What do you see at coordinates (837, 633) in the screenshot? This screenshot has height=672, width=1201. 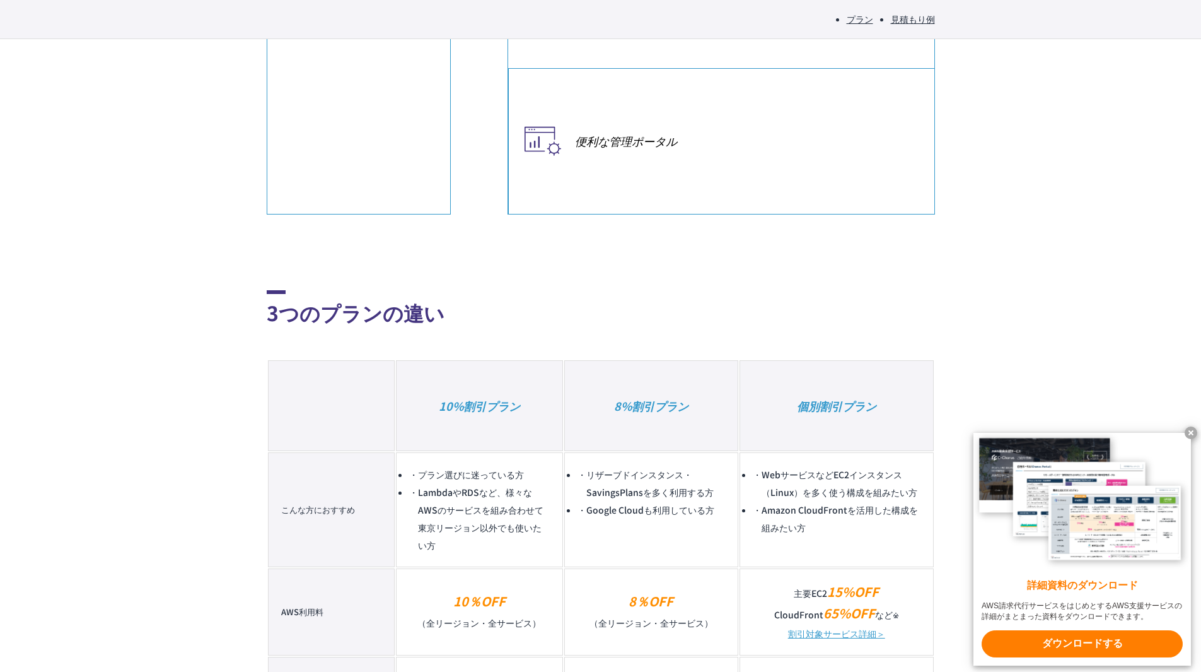 I see `a: 割引対象サービス詳細＞` at bounding box center [837, 633].